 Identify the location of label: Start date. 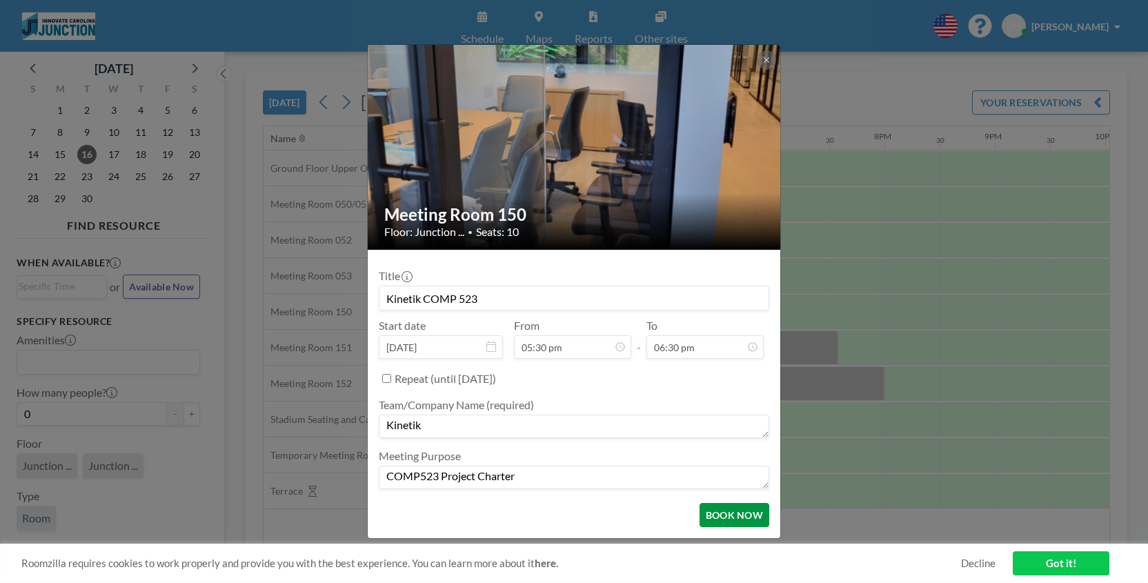
(402, 326).